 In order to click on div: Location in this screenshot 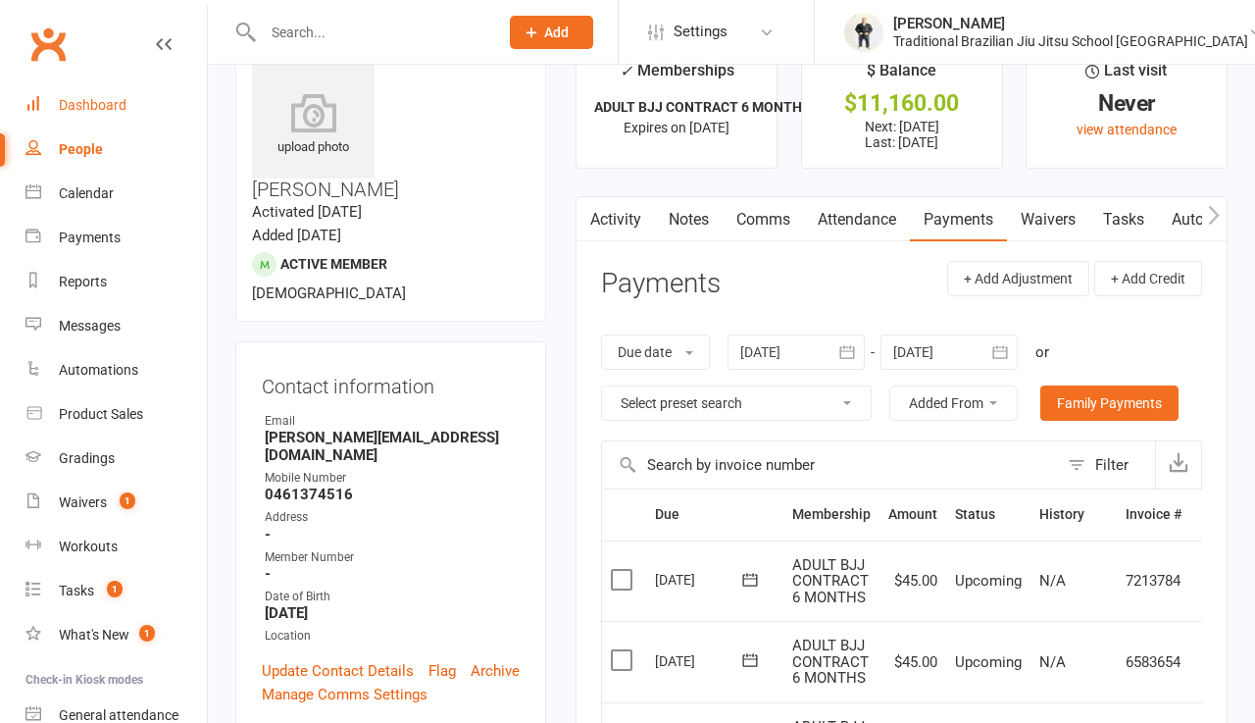, I will do `click(392, 635)`.